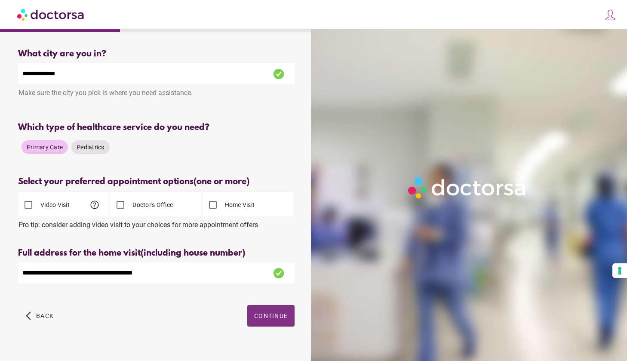 Image resolution: width=627 pixels, height=361 pixels. What do you see at coordinates (45, 316) in the screenshot?
I see `span: Back` at bounding box center [45, 316].